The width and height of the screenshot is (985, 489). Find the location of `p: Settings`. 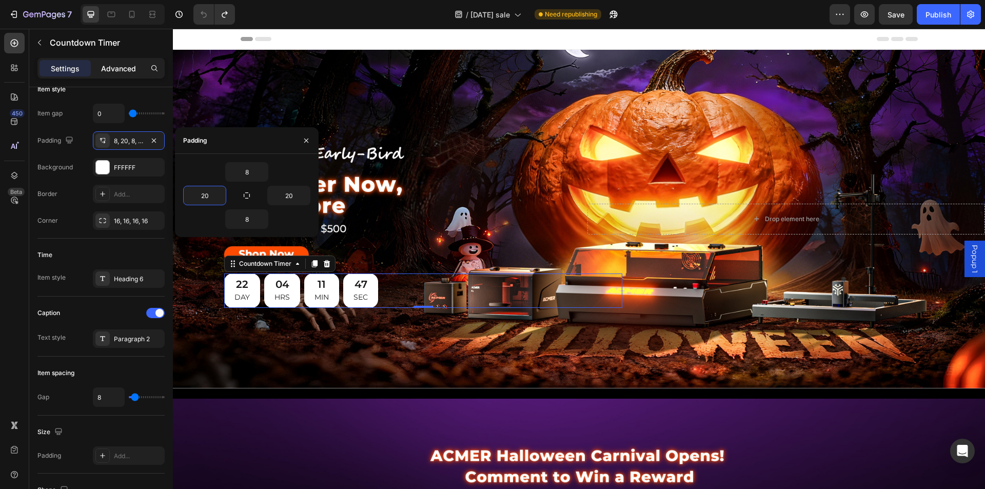

p: Settings is located at coordinates (65, 68).